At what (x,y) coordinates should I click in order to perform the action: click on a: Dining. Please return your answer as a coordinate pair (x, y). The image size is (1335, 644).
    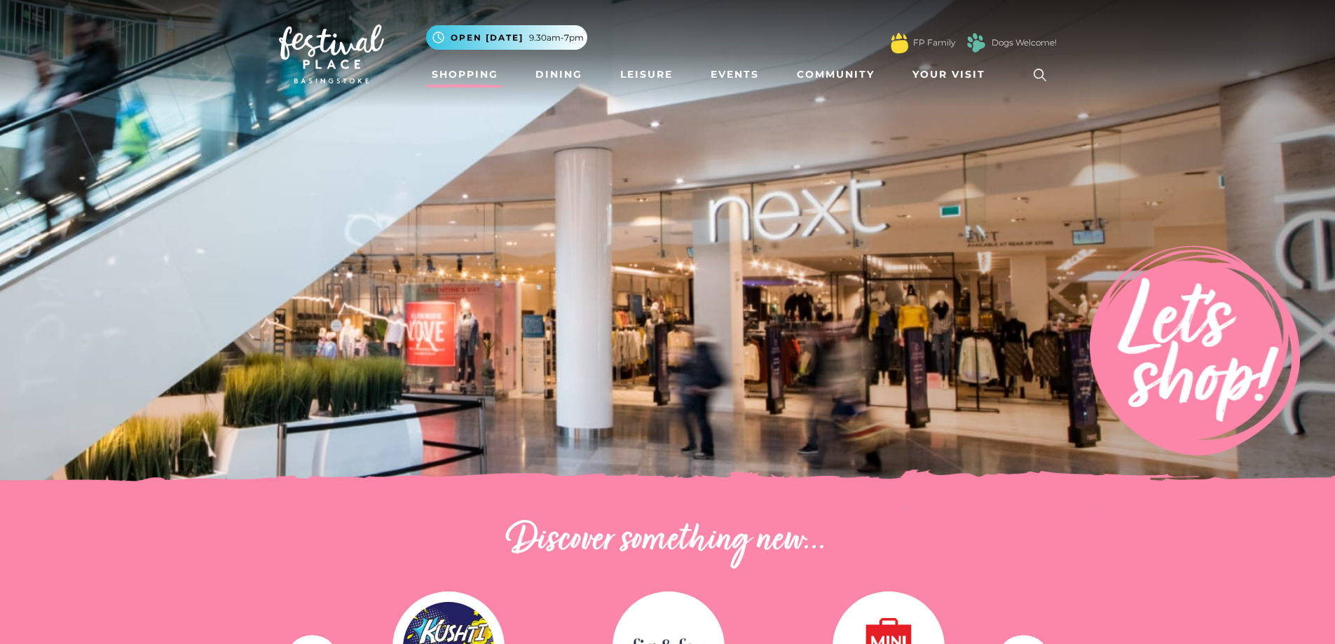
    Looking at the image, I should click on (558, 74).